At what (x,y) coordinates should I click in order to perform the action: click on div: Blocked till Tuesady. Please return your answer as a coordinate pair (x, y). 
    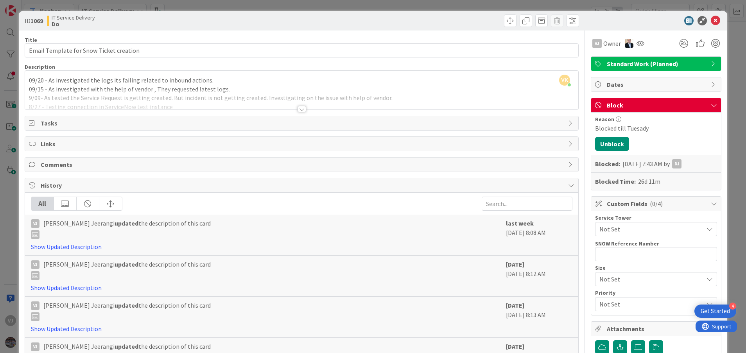
    Looking at the image, I should click on (656, 128).